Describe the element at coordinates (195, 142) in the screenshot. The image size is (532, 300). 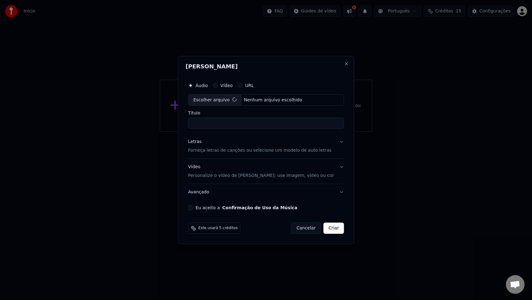
I see `div: Letras` at that location.